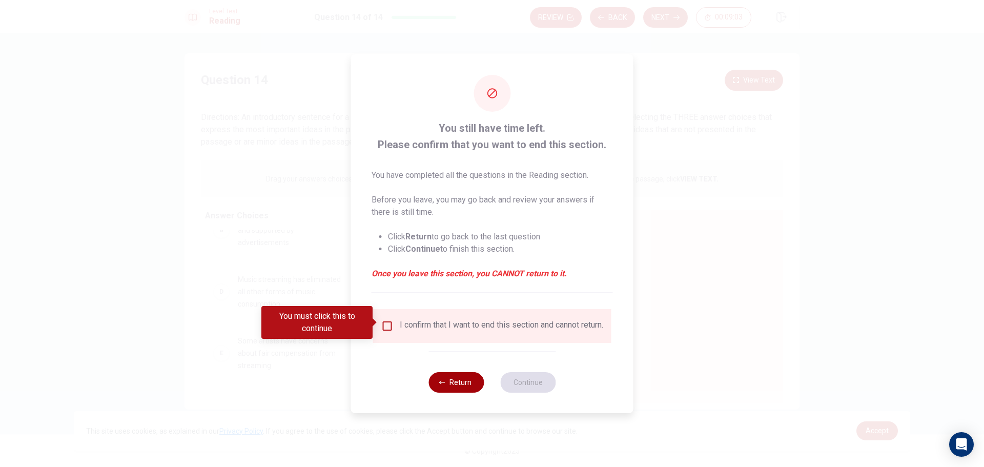 The image size is (984, 467). I want to click on div: I confirm that I want to end this section and cannot return., so click(501, 326).